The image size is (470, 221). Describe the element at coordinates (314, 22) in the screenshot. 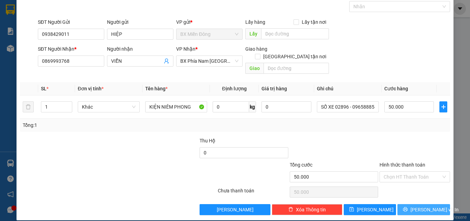

I see `span: Lấy tận nơi` at that location.